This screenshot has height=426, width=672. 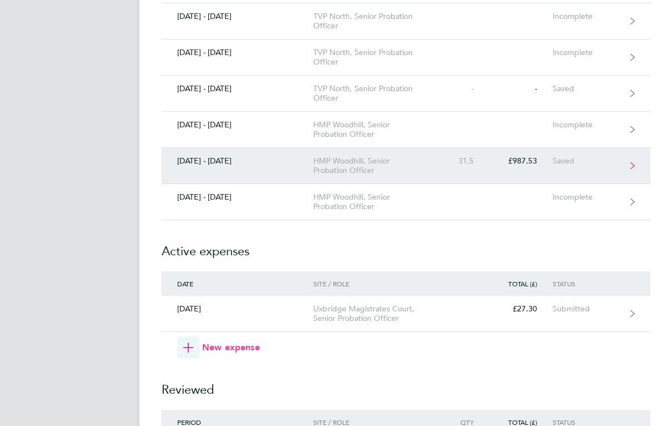 I want to click on button: New expense, so click(x=218, y=348).